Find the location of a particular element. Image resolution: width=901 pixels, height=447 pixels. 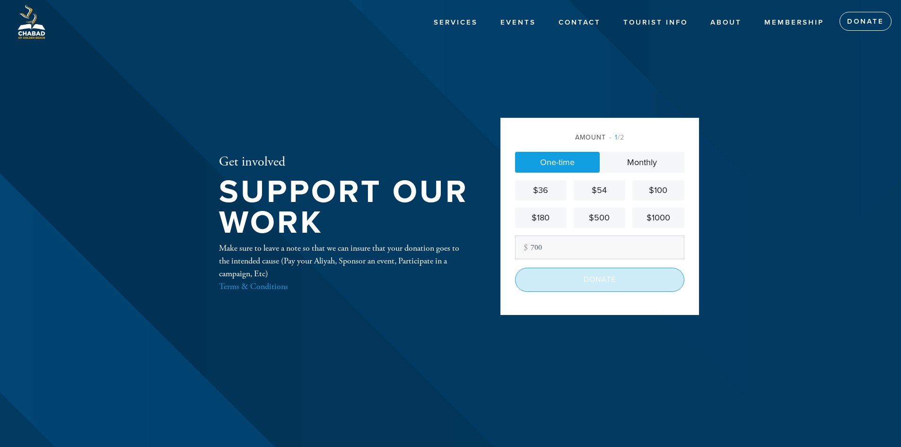

div: $36 is located at coordinates (541, 190).